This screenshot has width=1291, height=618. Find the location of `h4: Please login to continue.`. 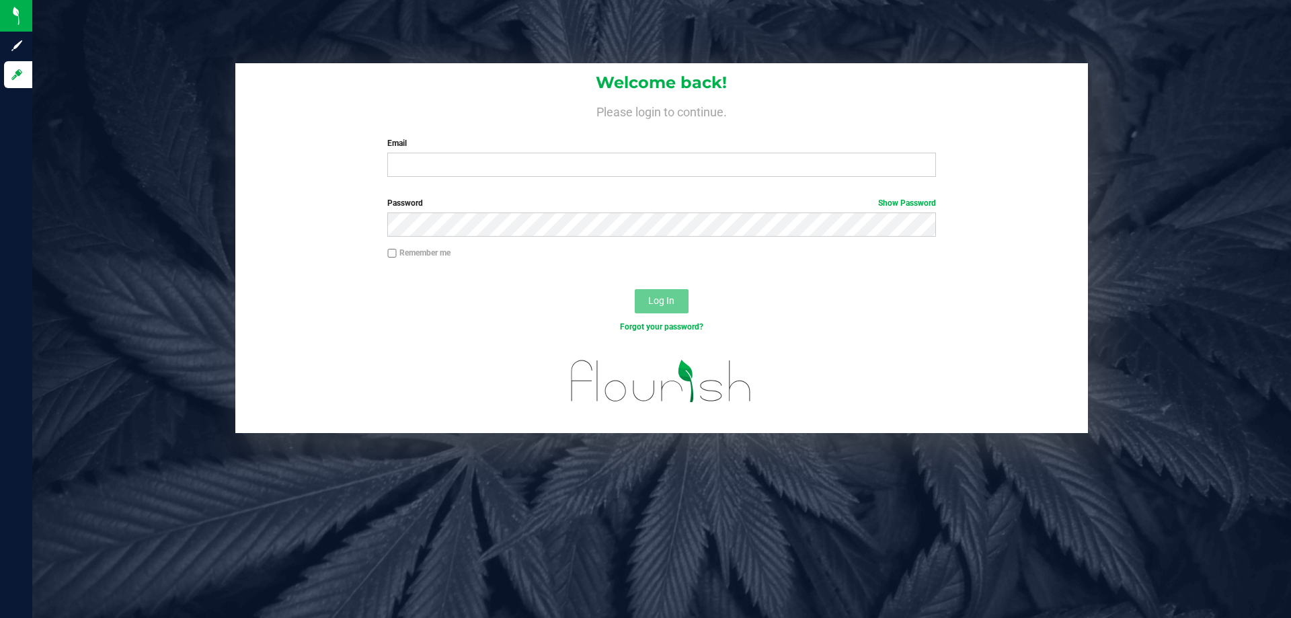

h4: Please login to continue. is located at coordinates (662, 110).